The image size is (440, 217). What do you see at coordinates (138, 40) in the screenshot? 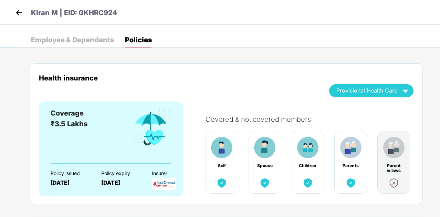
I see `div: Policies` at bounding box center [138, 40].